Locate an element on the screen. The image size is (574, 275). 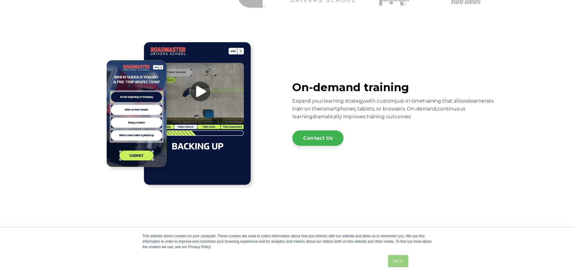
span: n-demand is located at coordinates (424, 109).